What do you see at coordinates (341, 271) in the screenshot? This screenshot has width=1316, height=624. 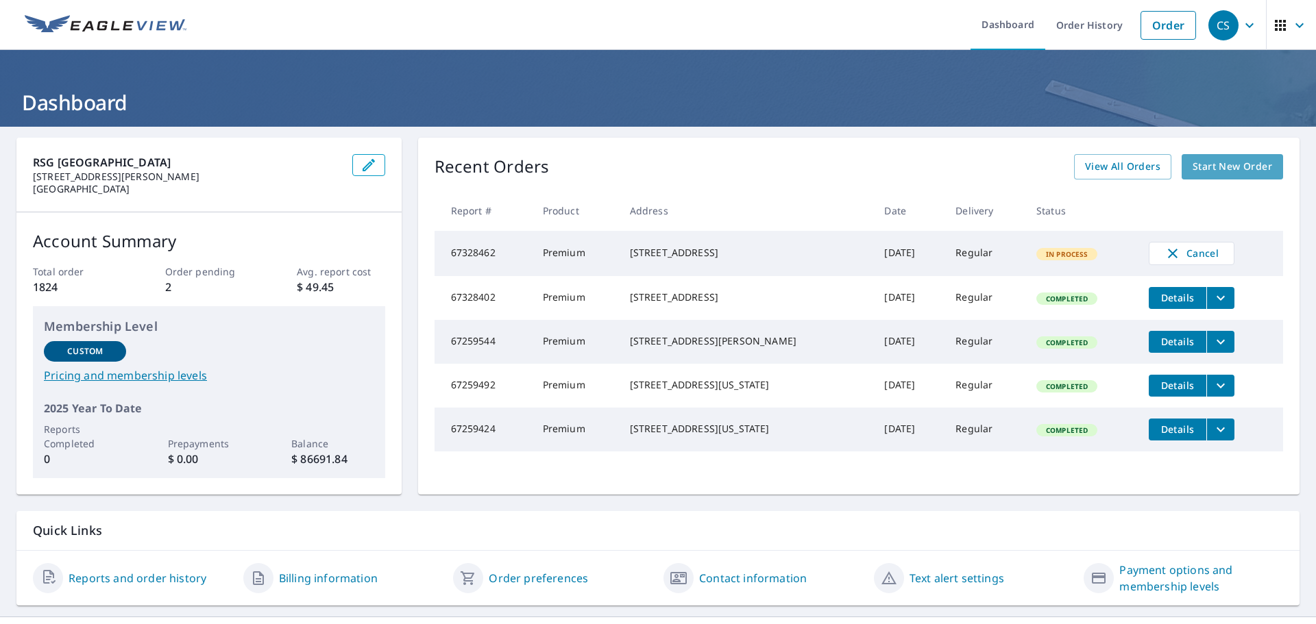 I see `p: Avg. report cost` at bounding box center [341, 271].